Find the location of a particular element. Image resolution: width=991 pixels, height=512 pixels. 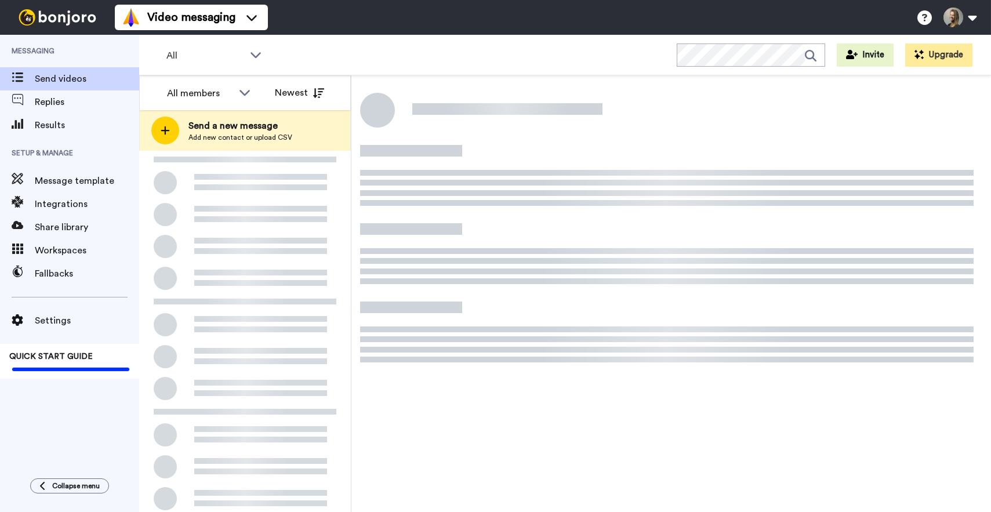

span: Settings is located at coordinates (87, 321).